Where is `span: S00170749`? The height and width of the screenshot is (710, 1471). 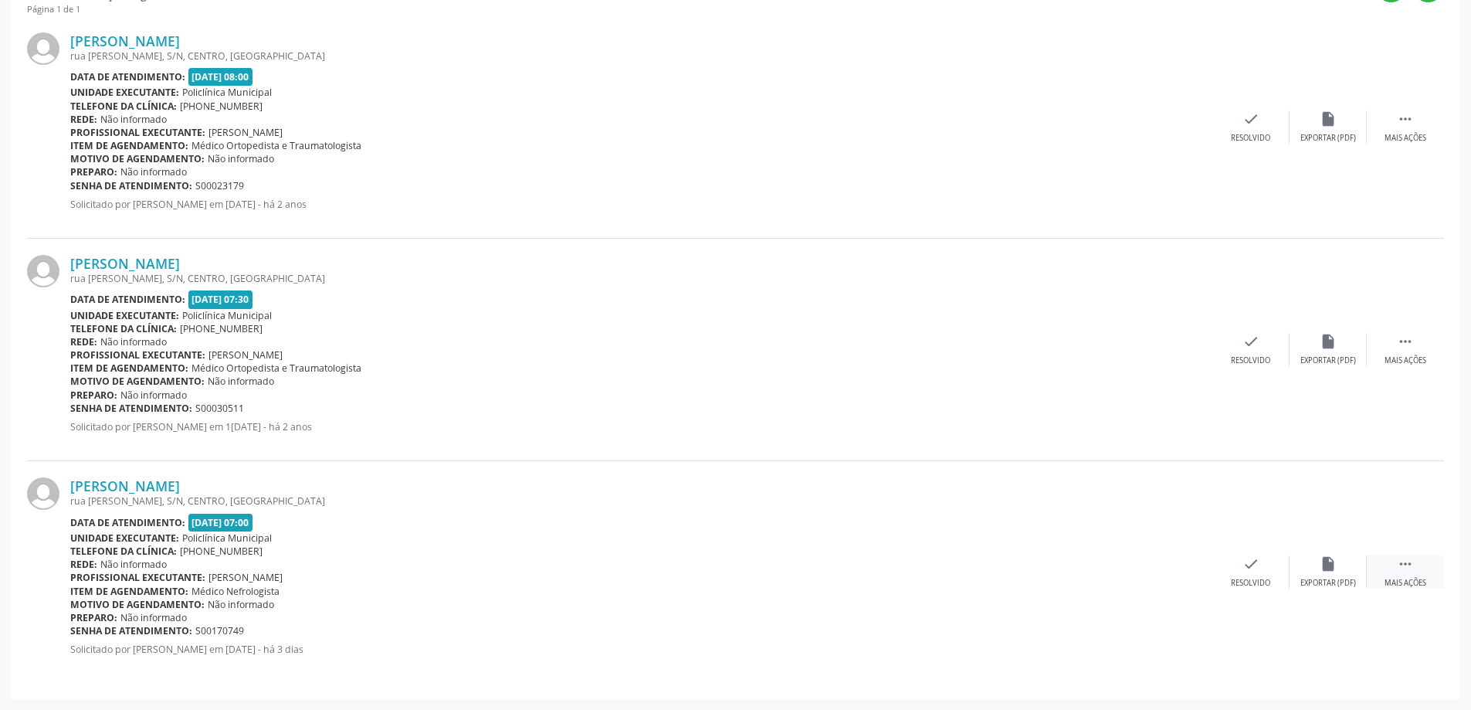 span: S00170749 is located at coordinates (219, 630).